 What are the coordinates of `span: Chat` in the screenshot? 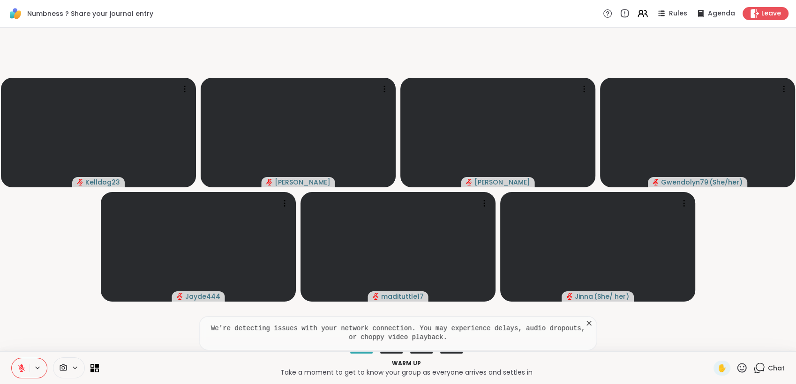 It's located at (776, 368).